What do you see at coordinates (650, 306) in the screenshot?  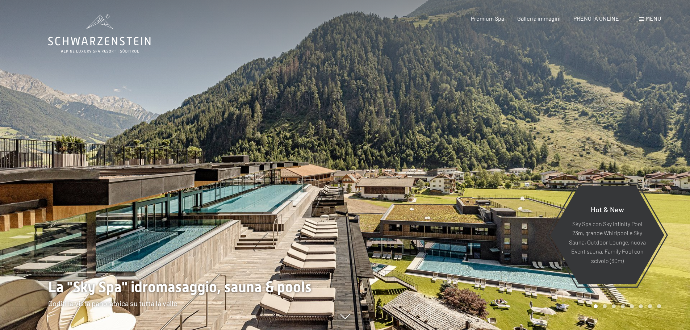 I see `div: Carousel Page 7` at bounding box center [650, 306].